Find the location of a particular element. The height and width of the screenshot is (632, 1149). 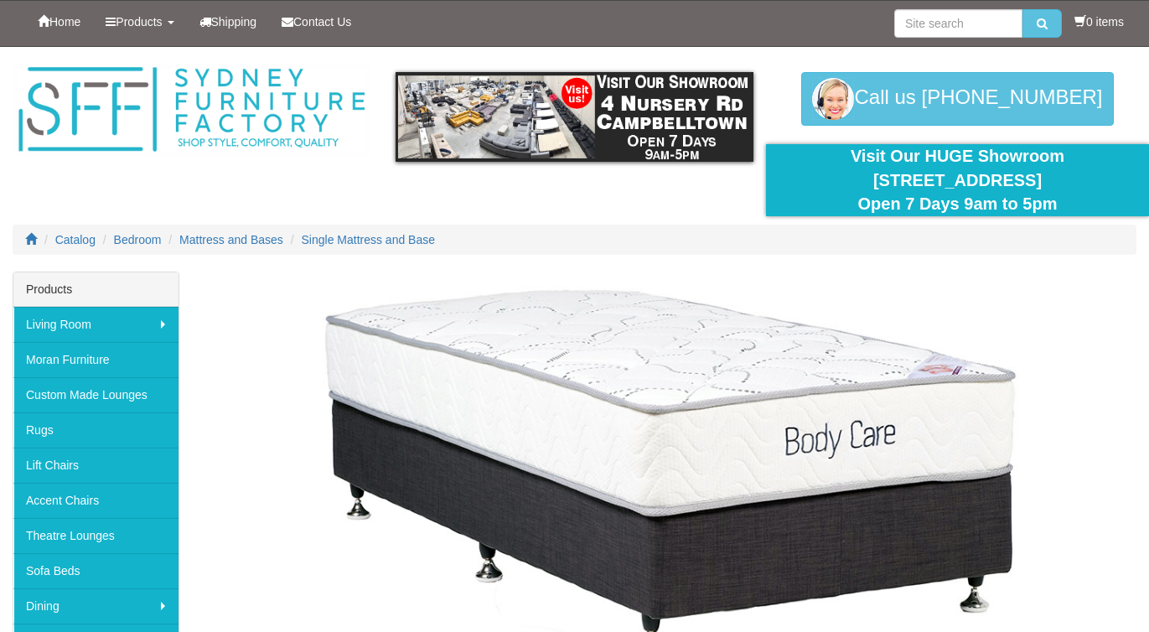

span: Bedroom is located at coordinates (137, 240).